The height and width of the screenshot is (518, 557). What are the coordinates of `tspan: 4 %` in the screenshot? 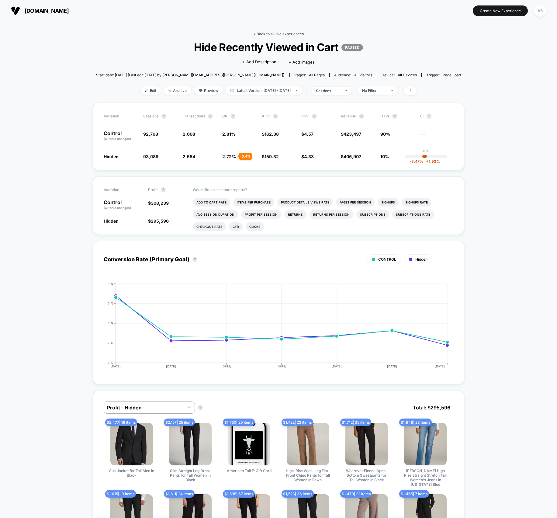 It's located at (110, 323).